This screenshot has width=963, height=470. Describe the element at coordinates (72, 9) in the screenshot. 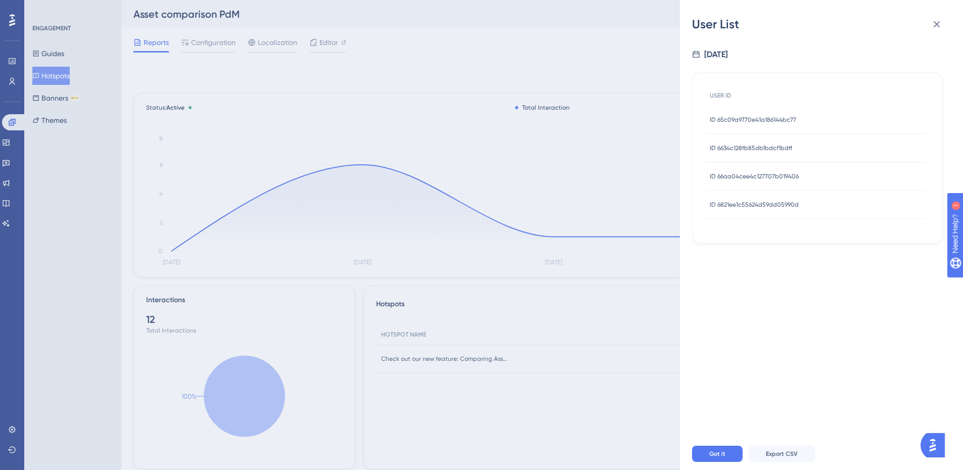

I see `div: 1` at that location.